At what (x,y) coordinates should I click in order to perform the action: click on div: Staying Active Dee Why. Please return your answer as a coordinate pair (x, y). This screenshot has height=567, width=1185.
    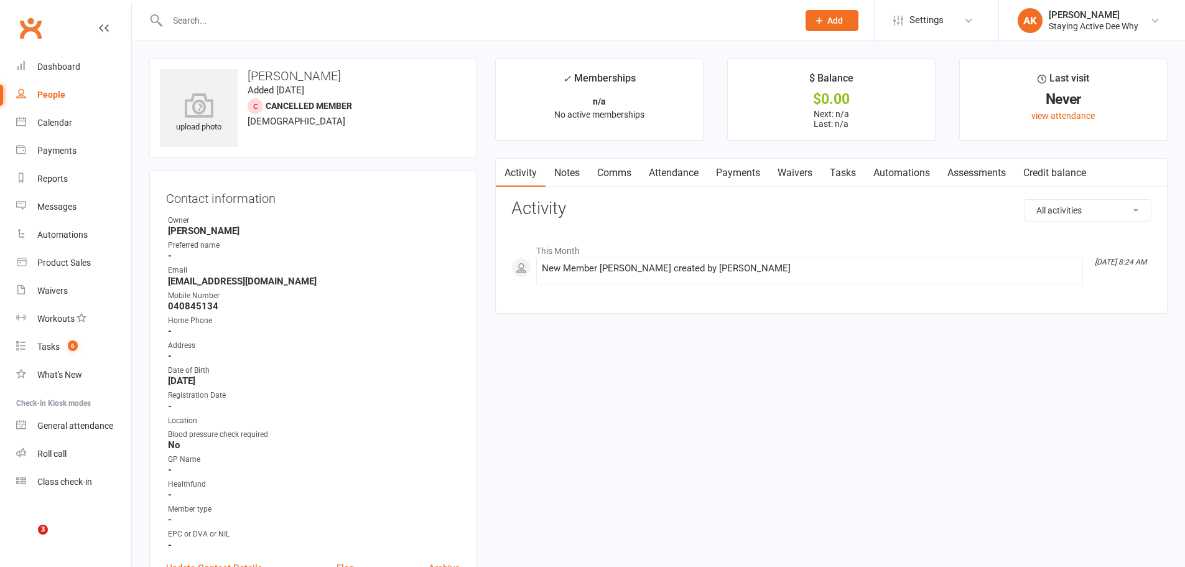
    Looking at the image, I should click on (1093, 26).